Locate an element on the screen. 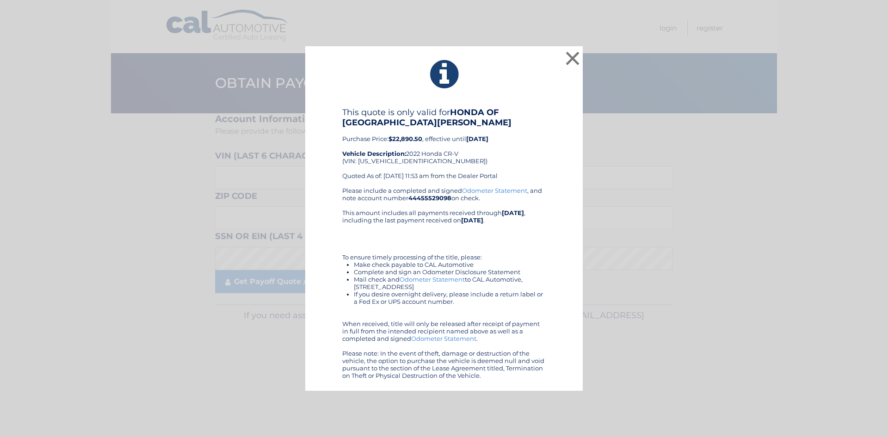 This screenshot has width=888, height=437. b: $22,890.50 is located at coordinates (405, 139).